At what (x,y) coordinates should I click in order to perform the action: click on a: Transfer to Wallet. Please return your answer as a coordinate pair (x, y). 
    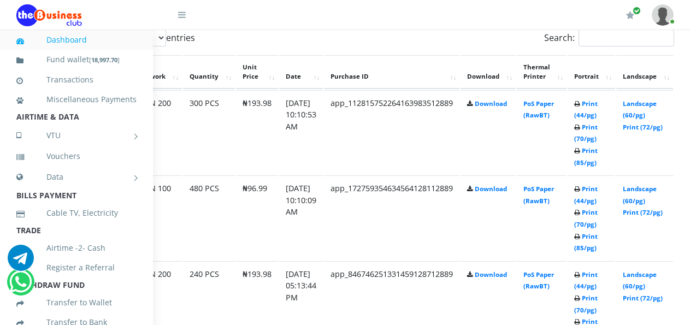
    Looking at the image, I should click on (77, 303).